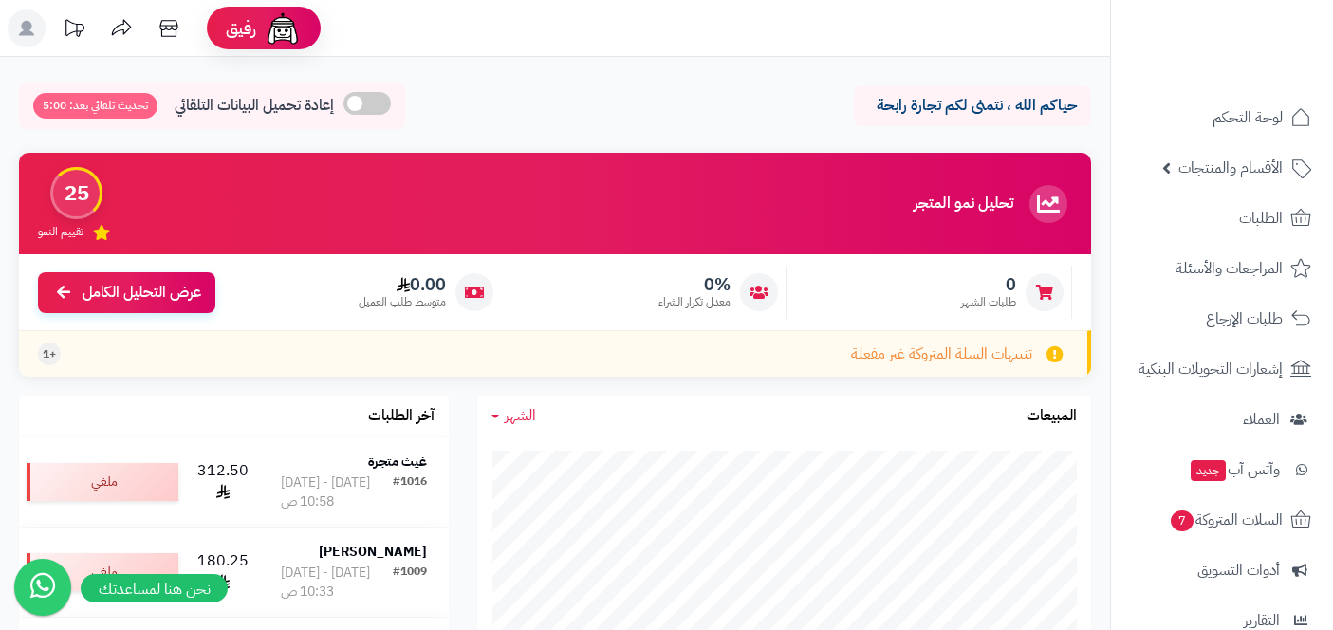 The width and height of the screenshot is (1333, 630). Describe the element at coordinates (397, 461) in the screenshot. I see `strong: غيث متجرة` at that location.